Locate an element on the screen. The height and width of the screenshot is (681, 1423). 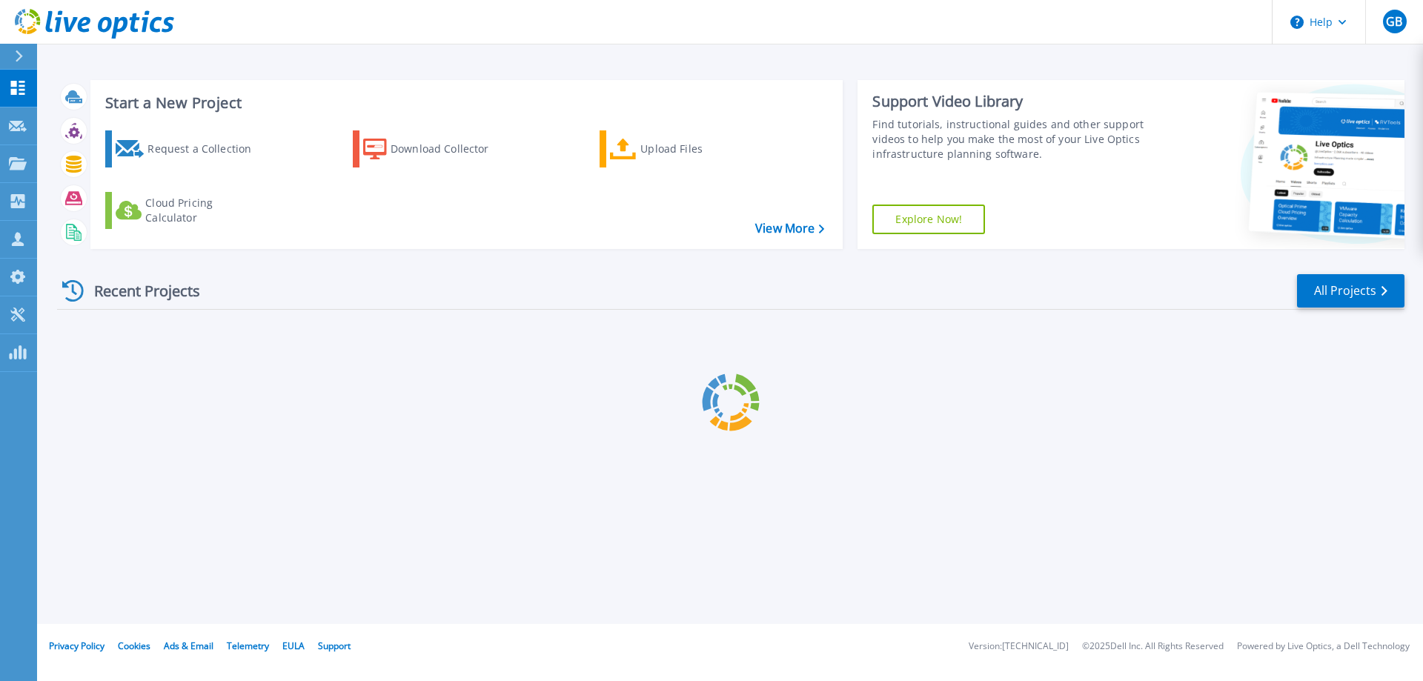
a: Request a Collection is located at coordinates (188, 149).